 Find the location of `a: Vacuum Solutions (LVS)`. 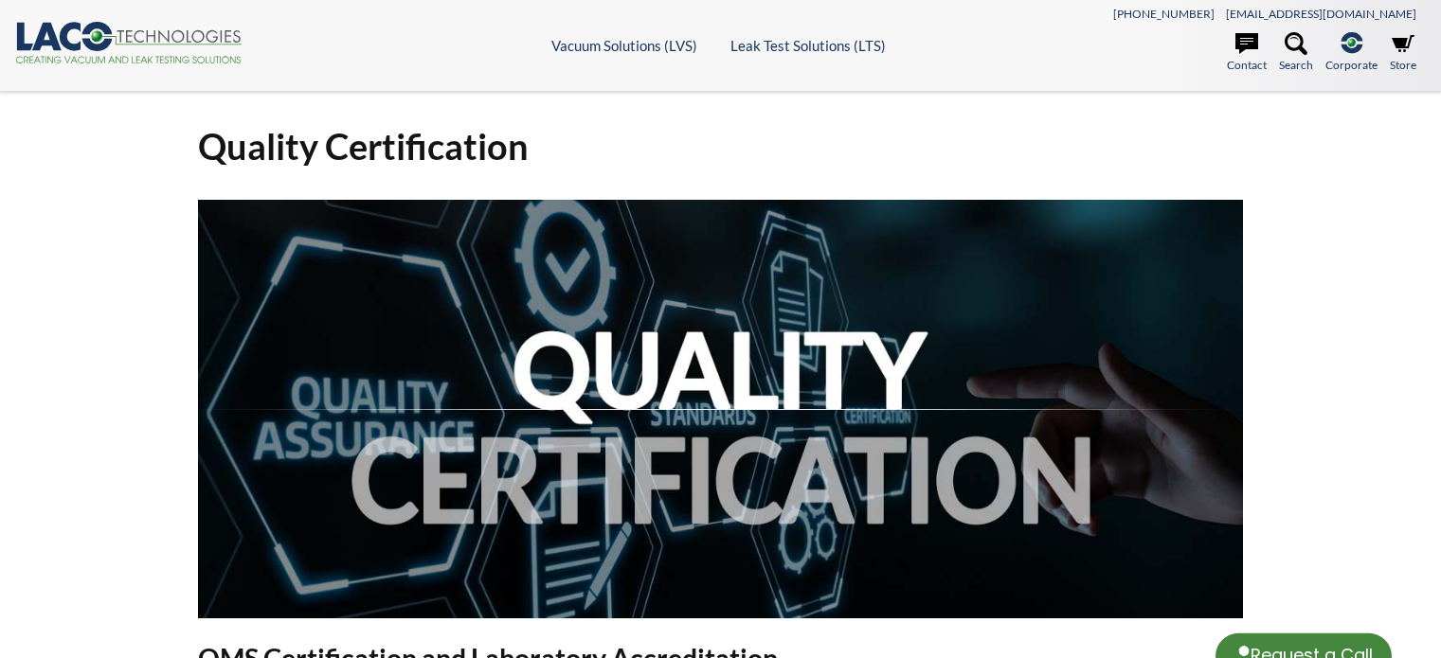

a: Vacuum Solutions (LVS) is located at coordinates (624, 45).